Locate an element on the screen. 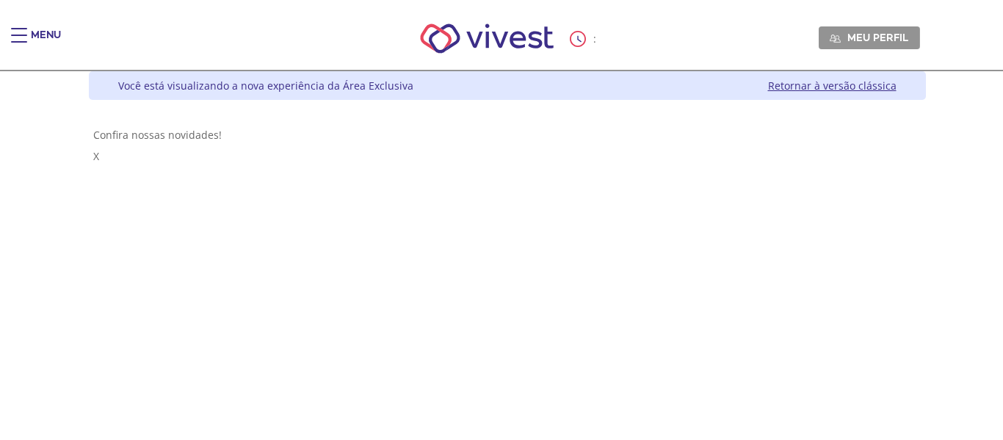  div: Você está visualizando a nova experiência da Área Exclusiva is located at coordinates (266, 85).